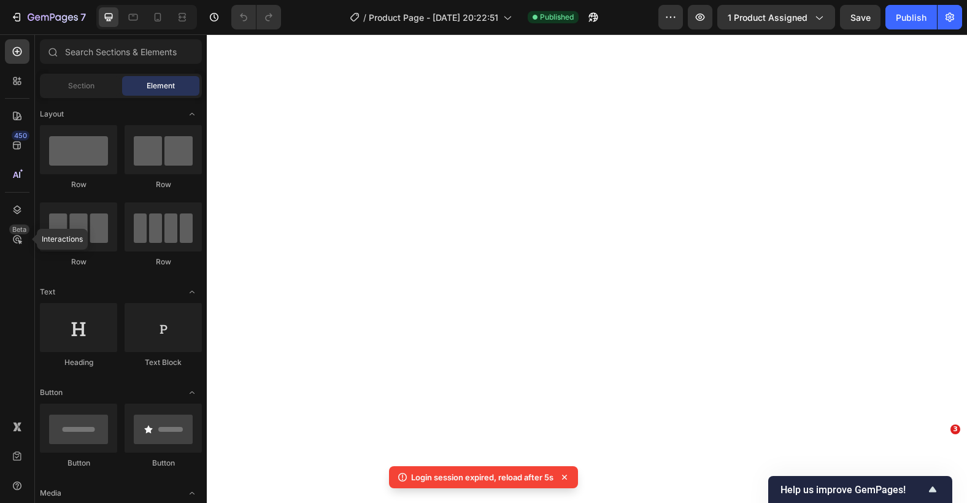 The height and width of the screenshot is (503, 967). I want to click on p: Login session expired, reload after 5s, so click(482, 477).